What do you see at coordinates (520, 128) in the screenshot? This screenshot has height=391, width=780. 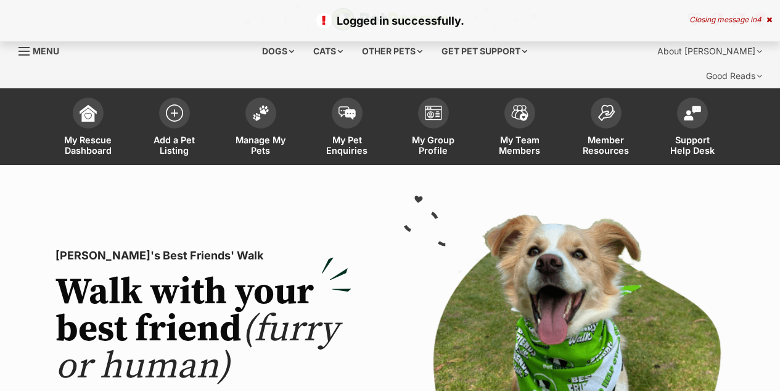 I see `a: My Team Members` at bounding box center [520, 128].